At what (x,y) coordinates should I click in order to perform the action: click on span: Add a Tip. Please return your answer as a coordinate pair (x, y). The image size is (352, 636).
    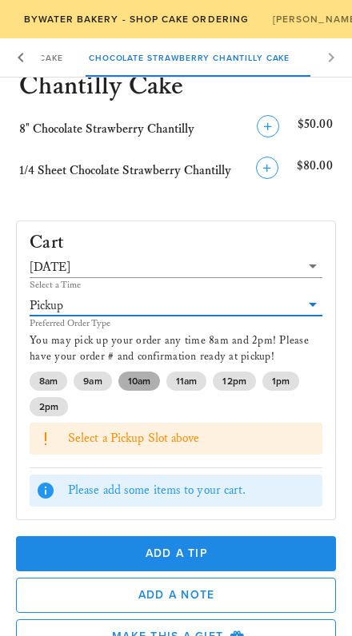
    Looking at the image, I should click on (176, 553).